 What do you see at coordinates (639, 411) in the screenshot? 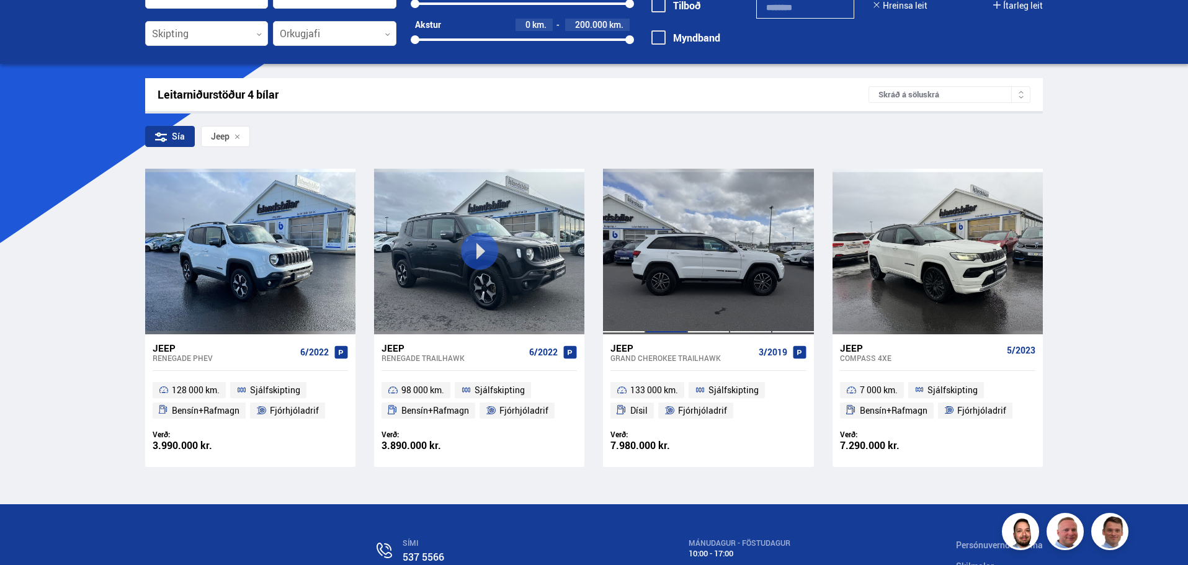
I see `span: Dísil` at bounding box center [639, 411].